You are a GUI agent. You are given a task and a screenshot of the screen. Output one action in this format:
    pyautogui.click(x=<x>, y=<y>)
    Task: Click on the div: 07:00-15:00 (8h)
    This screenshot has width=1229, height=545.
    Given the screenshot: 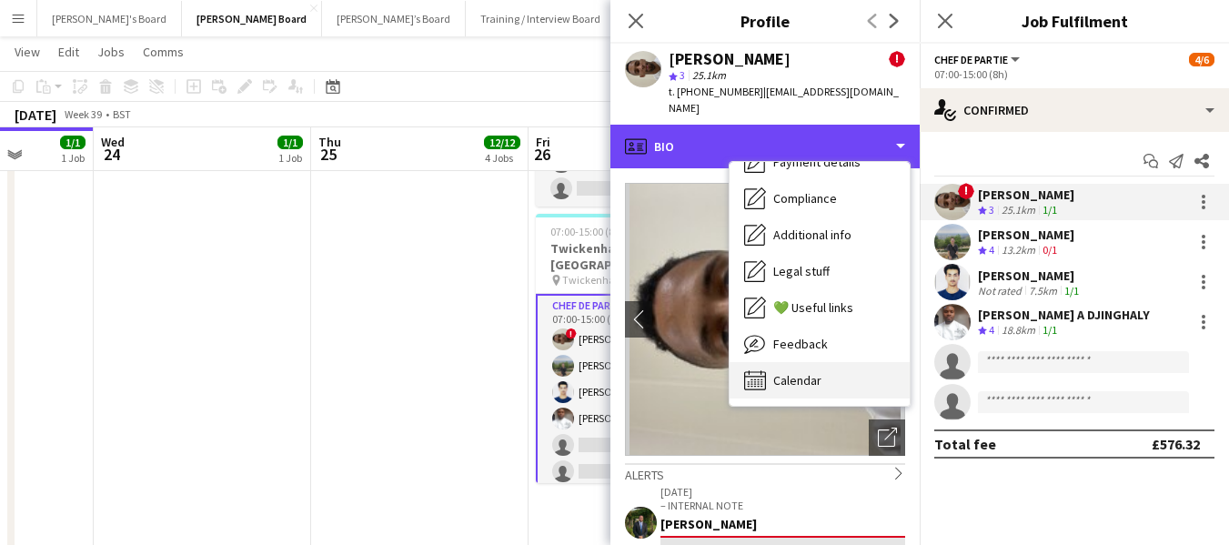 What is the action you would take?
    pyautogui.click(x=1074, y=74)
    